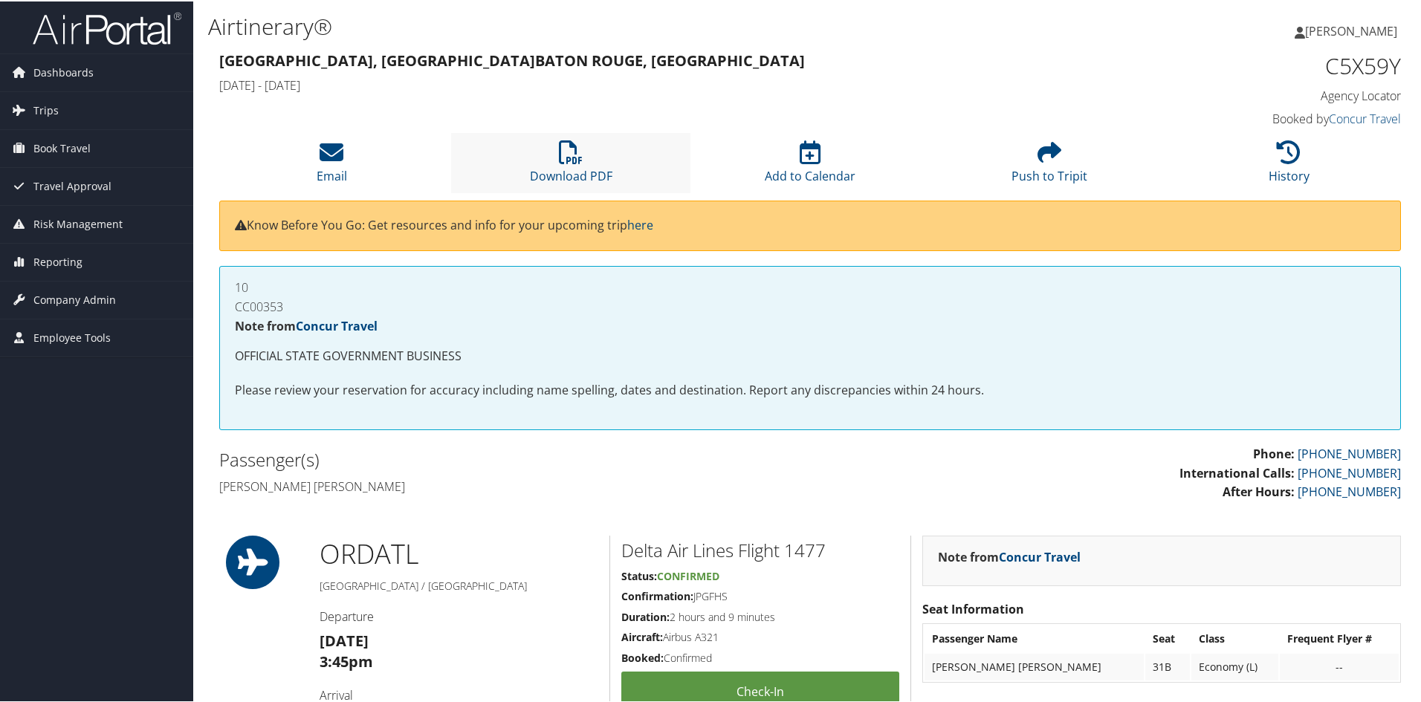 Image resolution: width=1421 pixels, height=702 pixels. Describe the element at coordinates (657, 595) in the screenshot. I see `strong: Confirmation:` at that location.